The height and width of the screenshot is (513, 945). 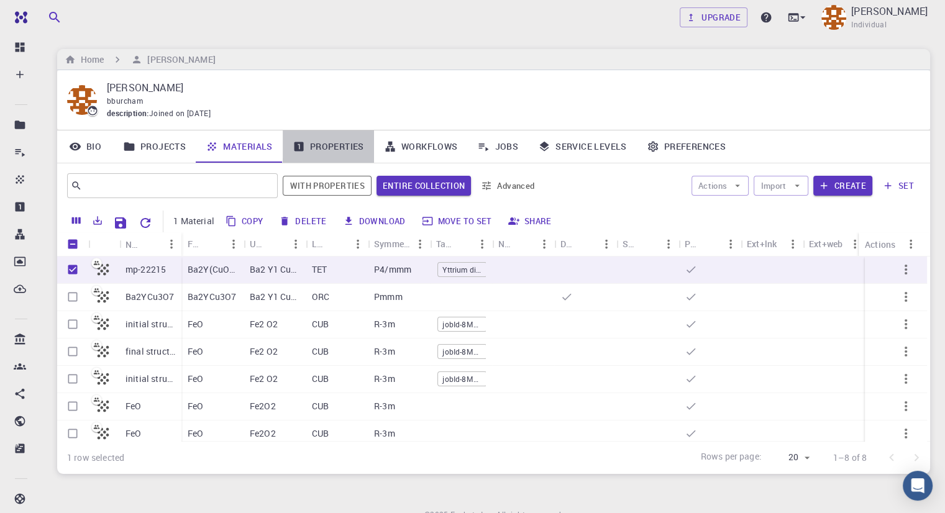 I want to click on span: Support, so click(x=47, y=14).